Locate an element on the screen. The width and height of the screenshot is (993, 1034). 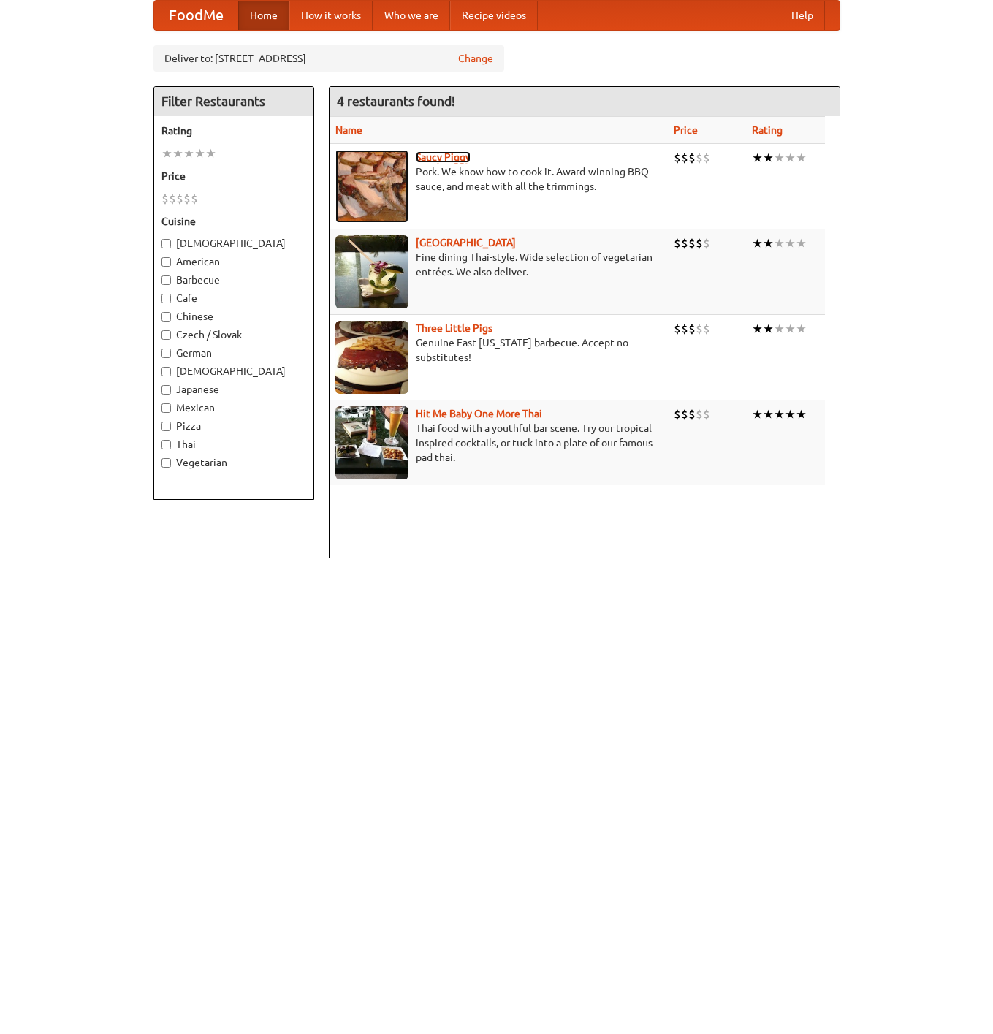
input: Mexican is located at coordinates (166, 408).